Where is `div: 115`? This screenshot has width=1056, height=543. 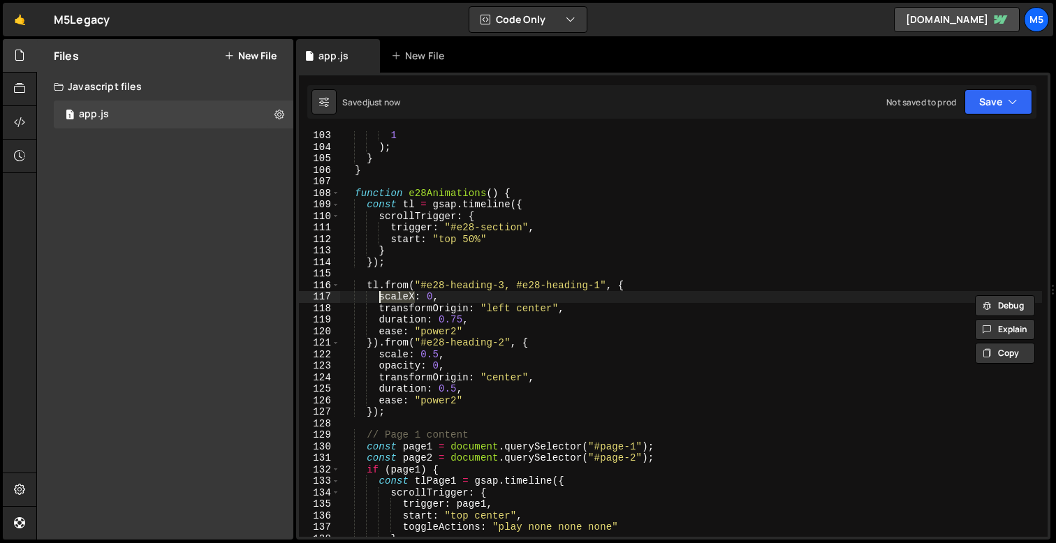
div: 115 is located at coordinates (319, 274).